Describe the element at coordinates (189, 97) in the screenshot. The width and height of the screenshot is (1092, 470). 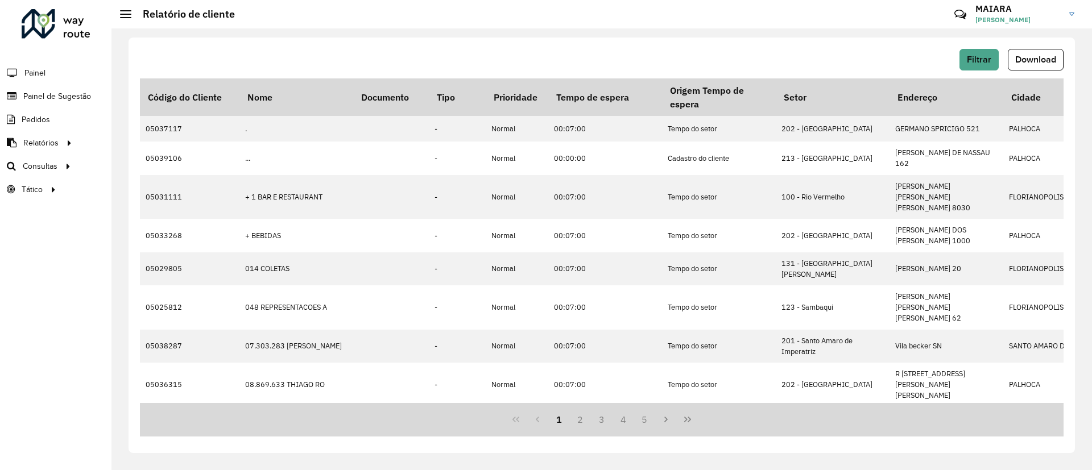
I see `th: Código do Cliente` at that location.